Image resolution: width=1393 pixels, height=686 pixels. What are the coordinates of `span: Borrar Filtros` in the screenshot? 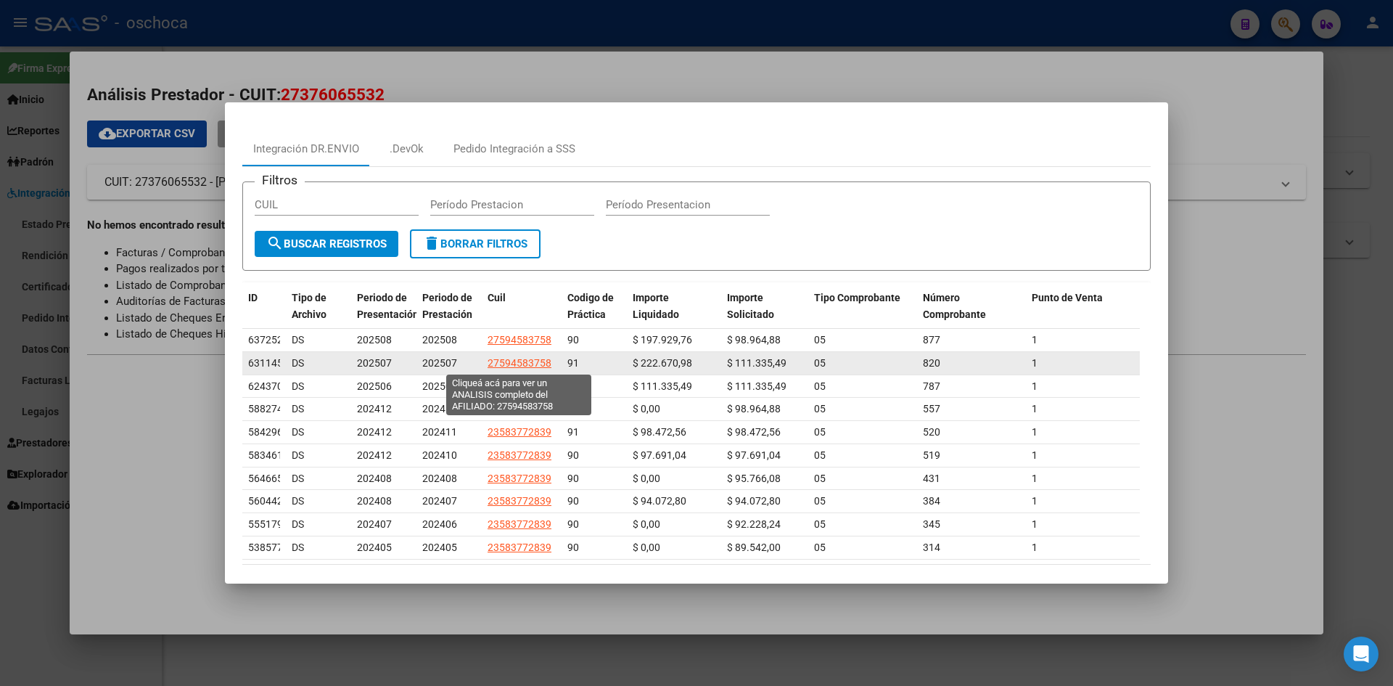 It's located at (475, 244).